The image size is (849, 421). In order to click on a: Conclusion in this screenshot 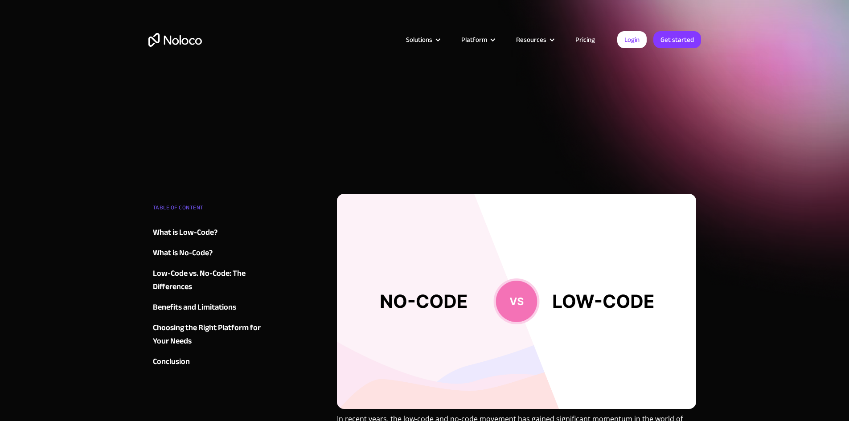, I will do `click(207, 362)`.